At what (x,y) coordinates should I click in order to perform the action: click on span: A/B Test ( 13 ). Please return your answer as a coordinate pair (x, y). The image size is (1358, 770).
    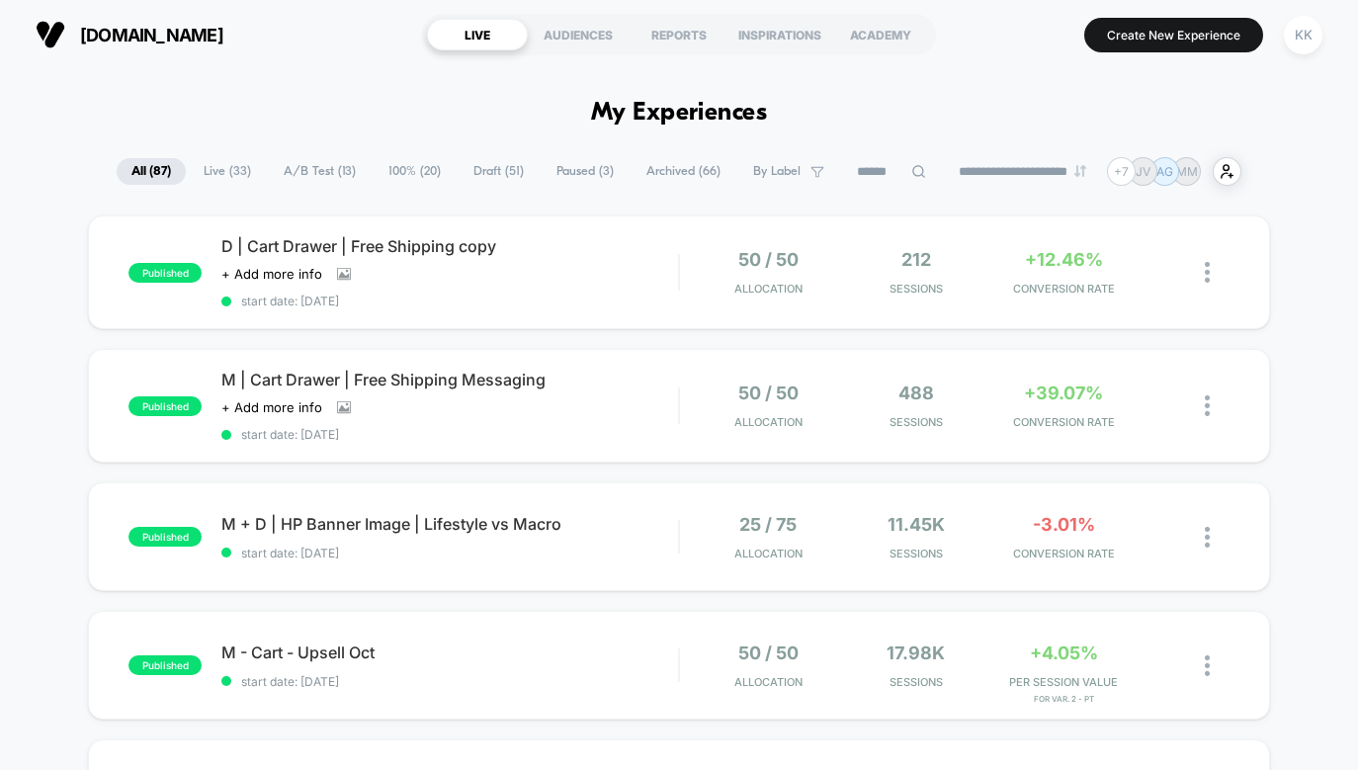
    Looking at the image, I should click on (319, 171).